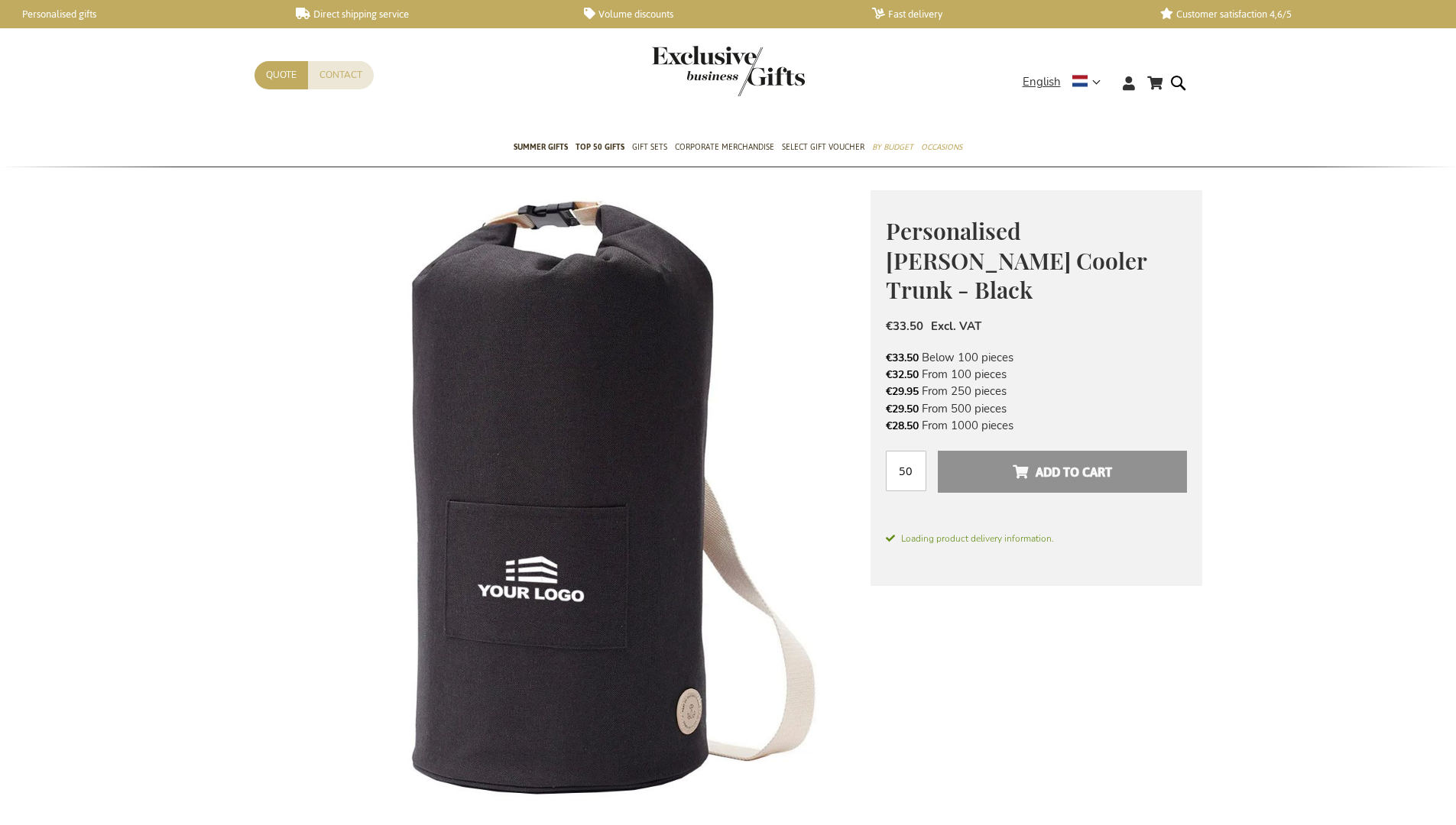 This screenshot has height=825, width=1456. What do you see at coordinates (1292, 14) in the screenshot?
I see `a: Customer satisfaction 4,6/5` at bounding box center [1292, 14].